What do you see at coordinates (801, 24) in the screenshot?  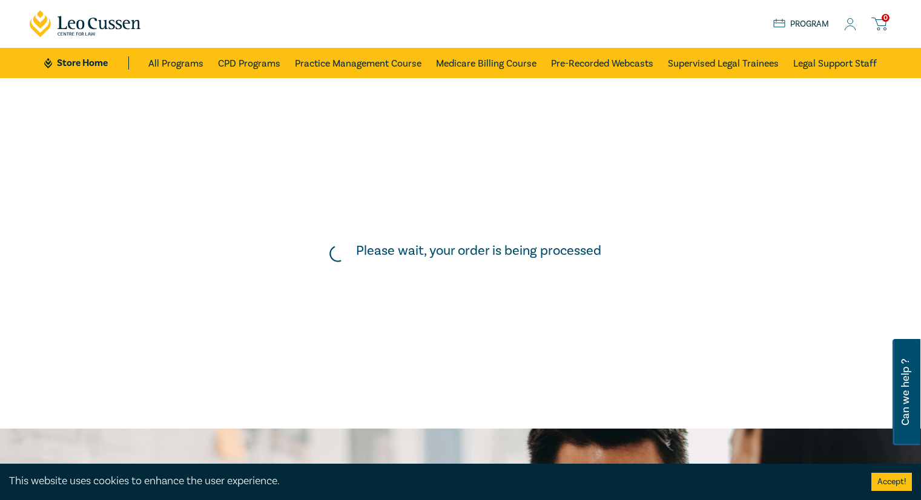 I see `a: Program` at bounding box center [801, 24].